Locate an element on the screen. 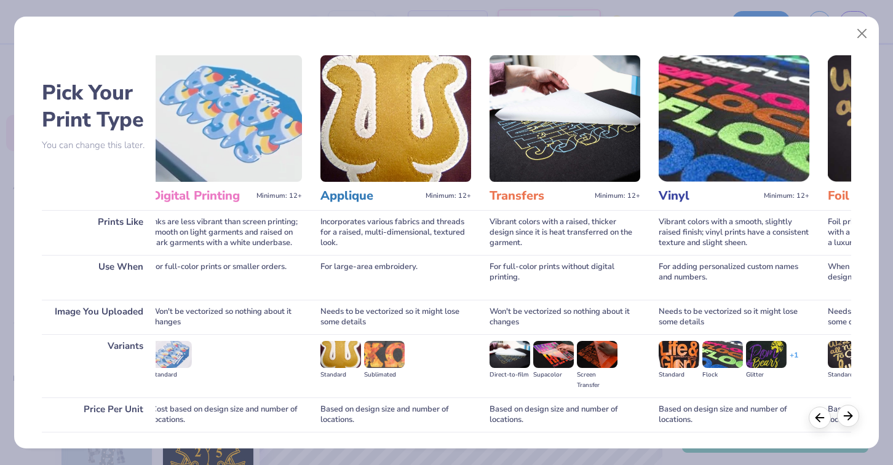 The width and height of the screenshot is (893, 465). div: Flock is located at coordinates (722, 375).